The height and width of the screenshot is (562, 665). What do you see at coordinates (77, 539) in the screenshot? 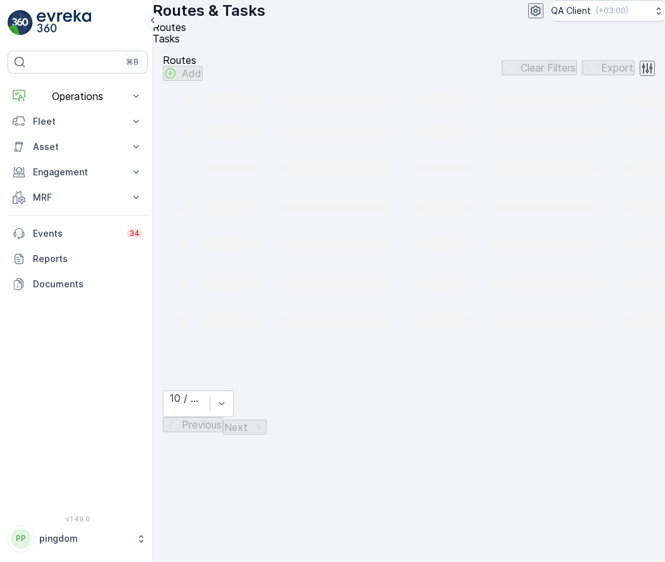
I see `button: PPpingdom` at bounding box center [77, 539].